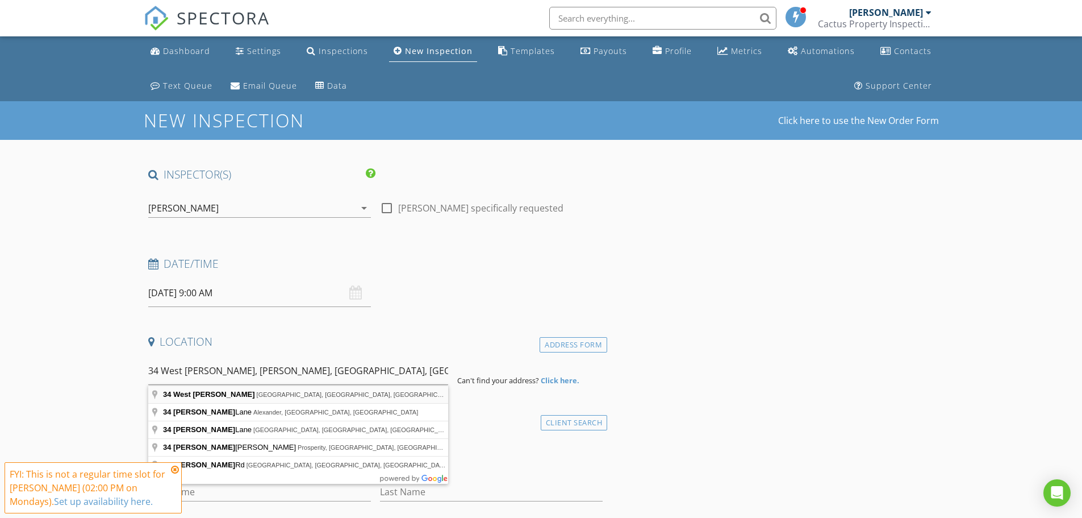 Image resolution: width=1082 pixels, height=518 pixels. What do you see at coordinates (376, 264) in the screenshot?
I see `h4: Date/Time` at bounding box center [376, 264].